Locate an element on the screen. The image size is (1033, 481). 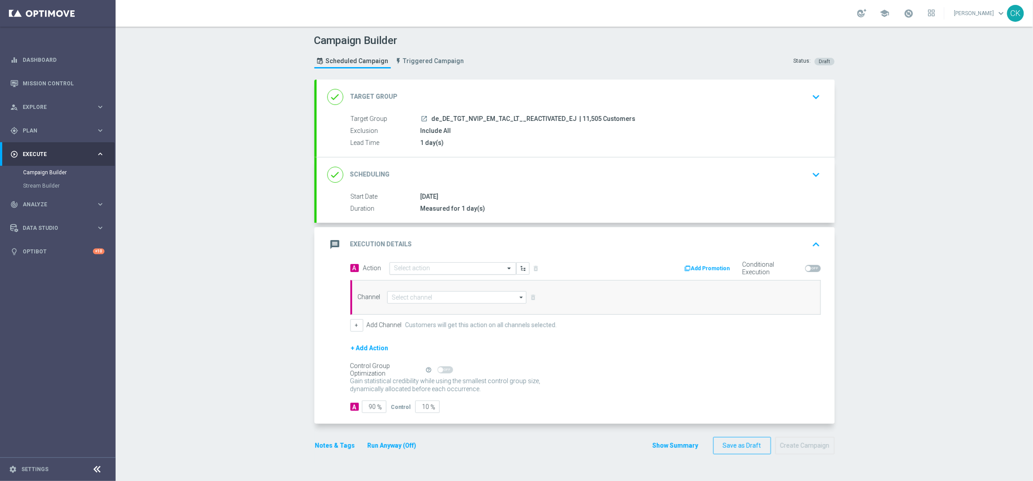
button: Mission Control is located at coordinates (57, 84).